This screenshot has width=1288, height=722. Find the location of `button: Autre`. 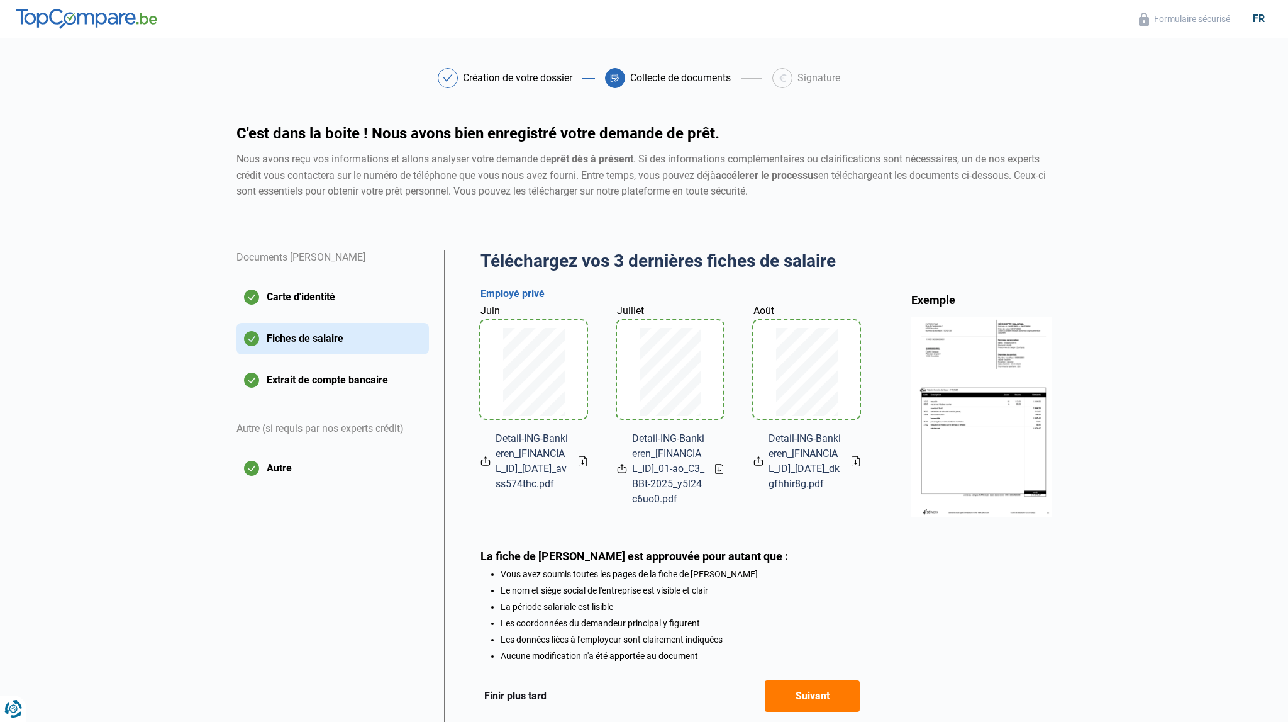

button: Autre is located at coordinates (333, 468).